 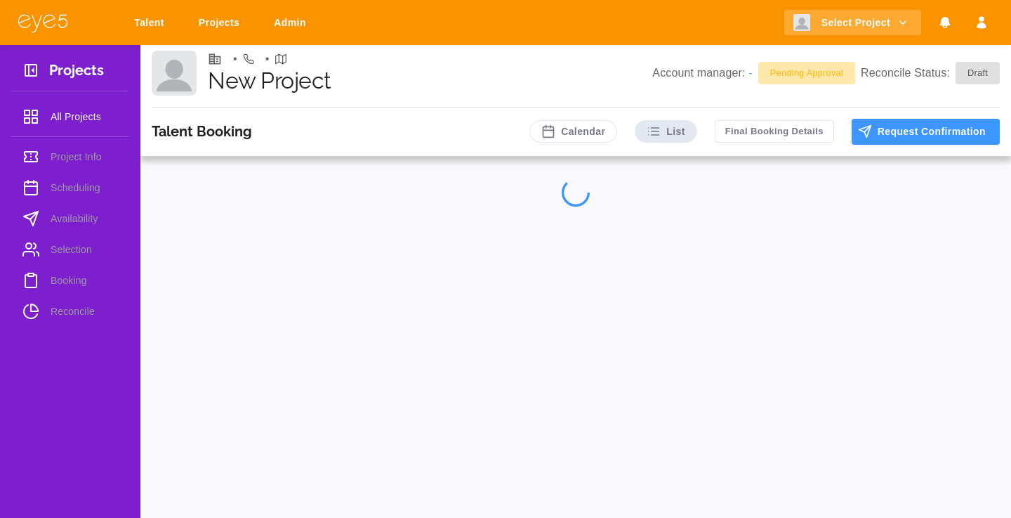 What do you see at coordinates (775, 131) in the screenshot?
I see `button: Final Booking Details` at bounding box center [775, 131].